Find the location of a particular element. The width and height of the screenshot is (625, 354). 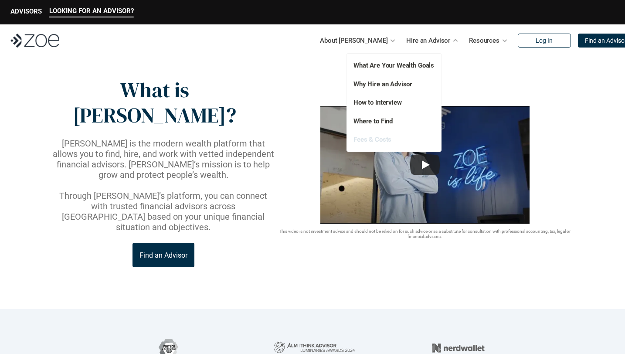

a: What Are Your Wealth Goals is located at coordinates (393, 65).